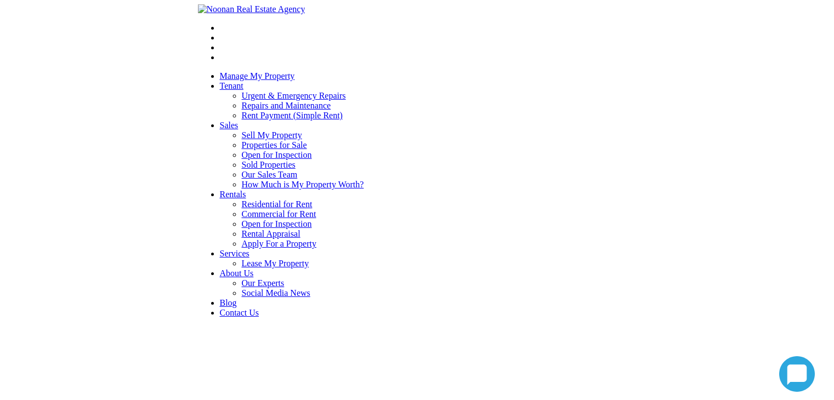  Describe the element at coordinates (257, 76) in the screenshot. I see `a: Manage My Property` at that location.